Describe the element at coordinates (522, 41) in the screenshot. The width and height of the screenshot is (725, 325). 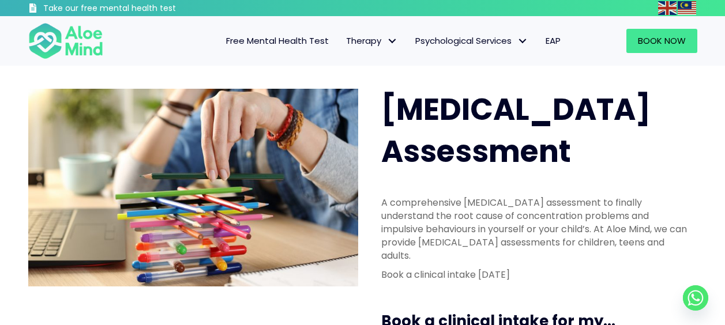
I see `span: Psychological Services: submenu` at that location.